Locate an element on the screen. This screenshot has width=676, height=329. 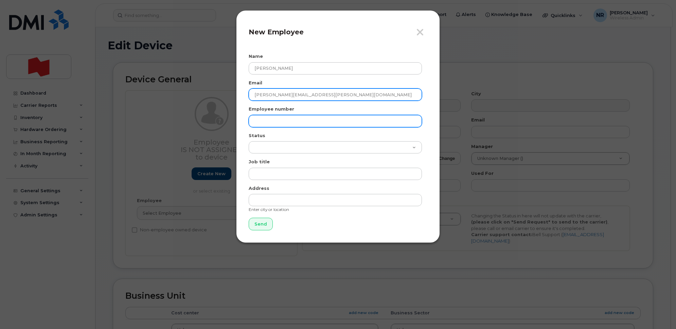
h4: New Employee is located at coordinates (338, 32).